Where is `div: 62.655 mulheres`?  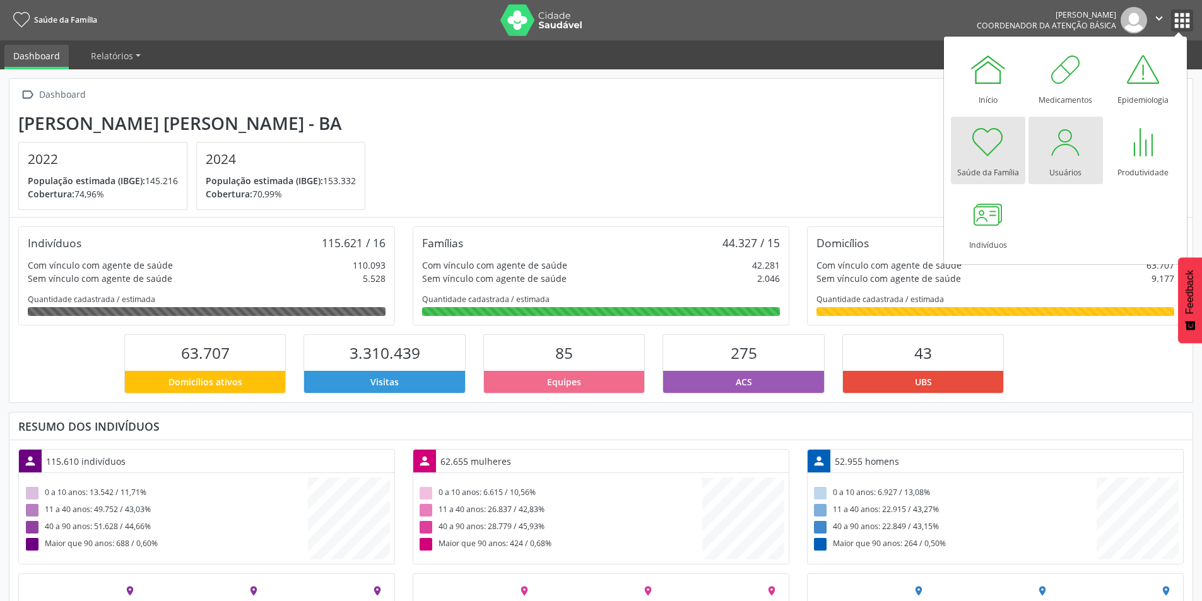 div: 62.655 mulheres is located at coordinates (476, 461).